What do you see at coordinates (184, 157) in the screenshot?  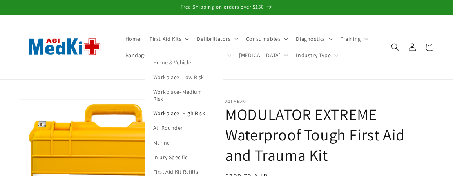 I see `a: Injury Specific` at bounding box center [184, 157].